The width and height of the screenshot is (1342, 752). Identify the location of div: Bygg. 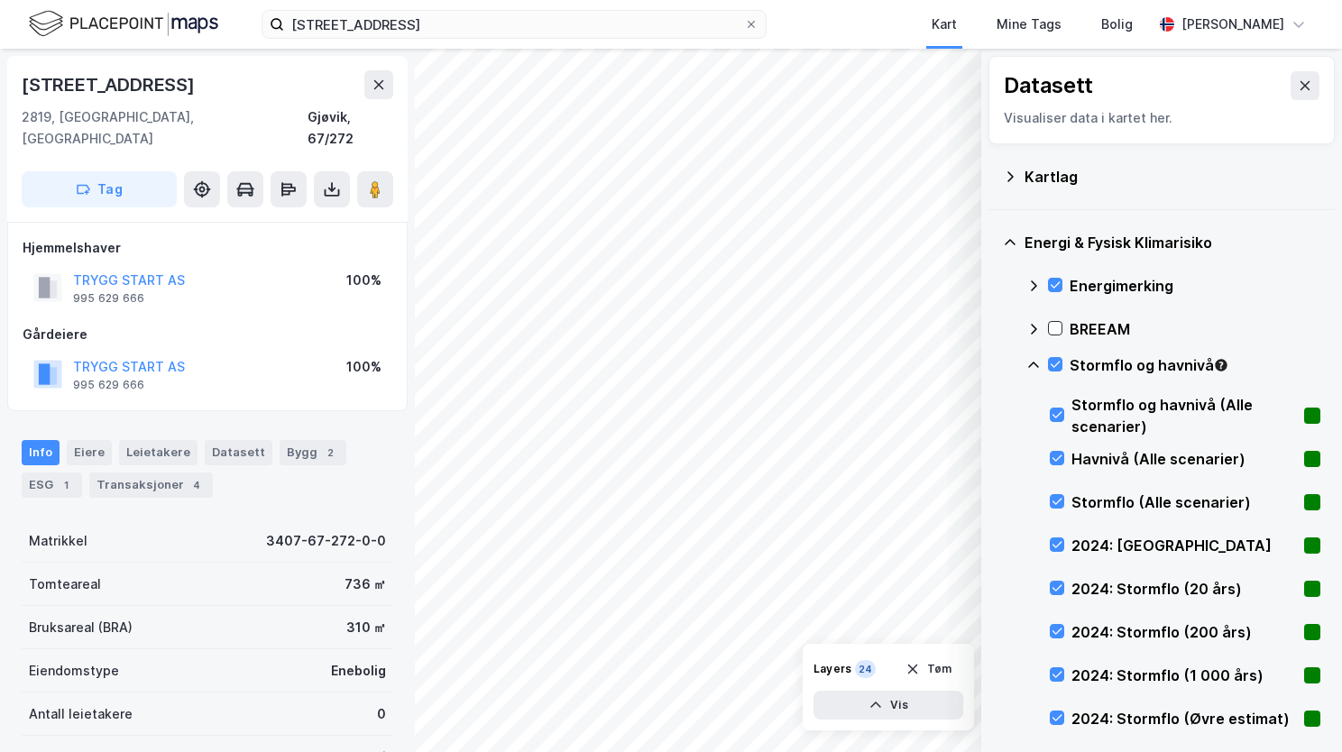
(313, 453).